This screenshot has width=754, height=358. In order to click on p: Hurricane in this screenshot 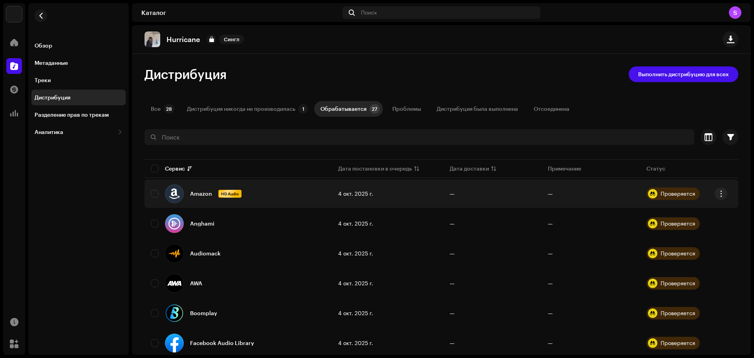, I will do `click(183, 39)`.